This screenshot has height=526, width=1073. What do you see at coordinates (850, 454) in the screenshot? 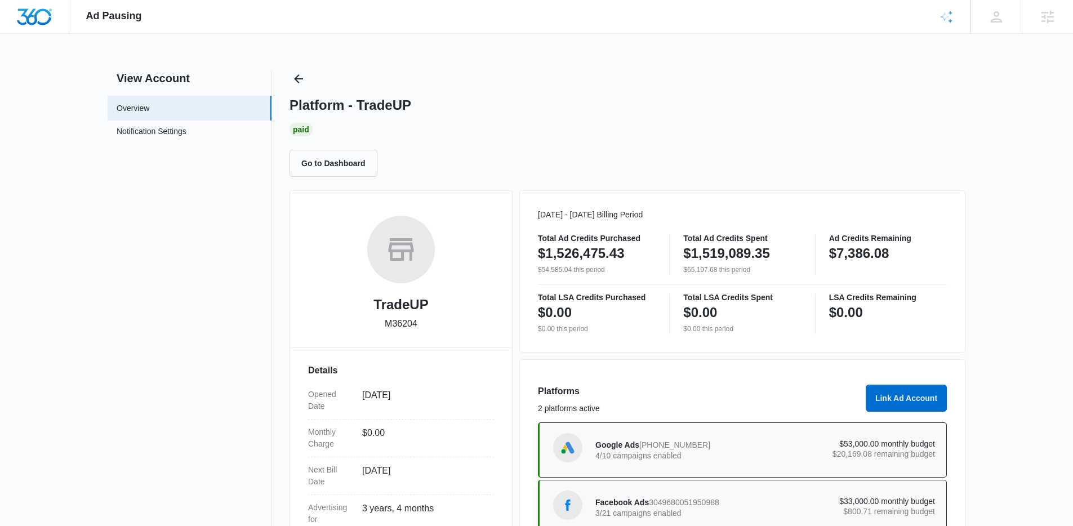
I see `p: $20,169.08 remaining budget` at bounding box center [850, 454].